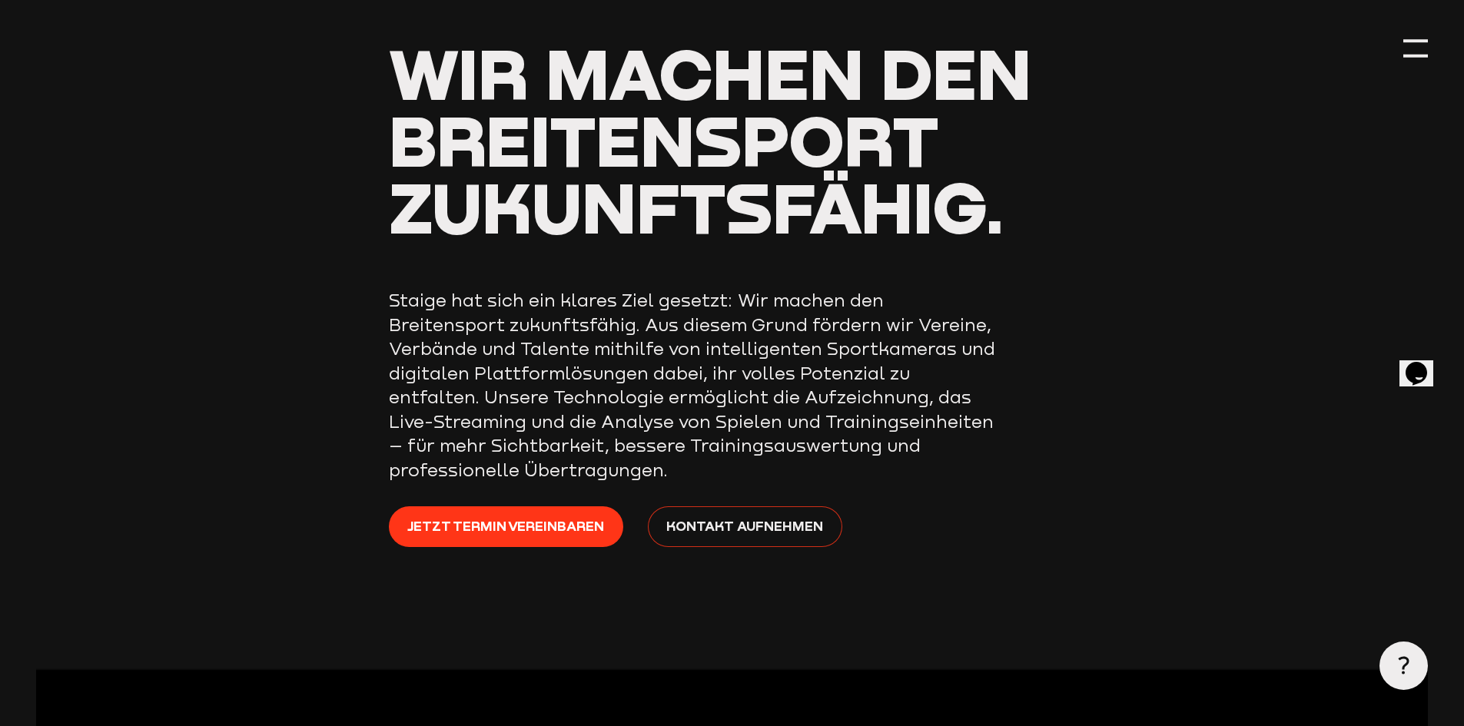 The height and width of the screenshot is (726, 1464). Describe the element at coordinates (745, 527) in the screenshot. I see `span: Kontakt aufnehmen` at that location.